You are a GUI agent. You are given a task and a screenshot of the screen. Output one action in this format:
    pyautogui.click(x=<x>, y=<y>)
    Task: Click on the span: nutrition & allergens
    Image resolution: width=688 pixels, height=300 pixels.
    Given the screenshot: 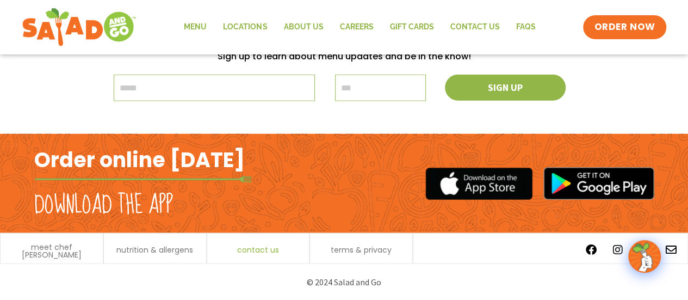 What is the action you would take?
    pyautogui.click(x=154, y=250)
    